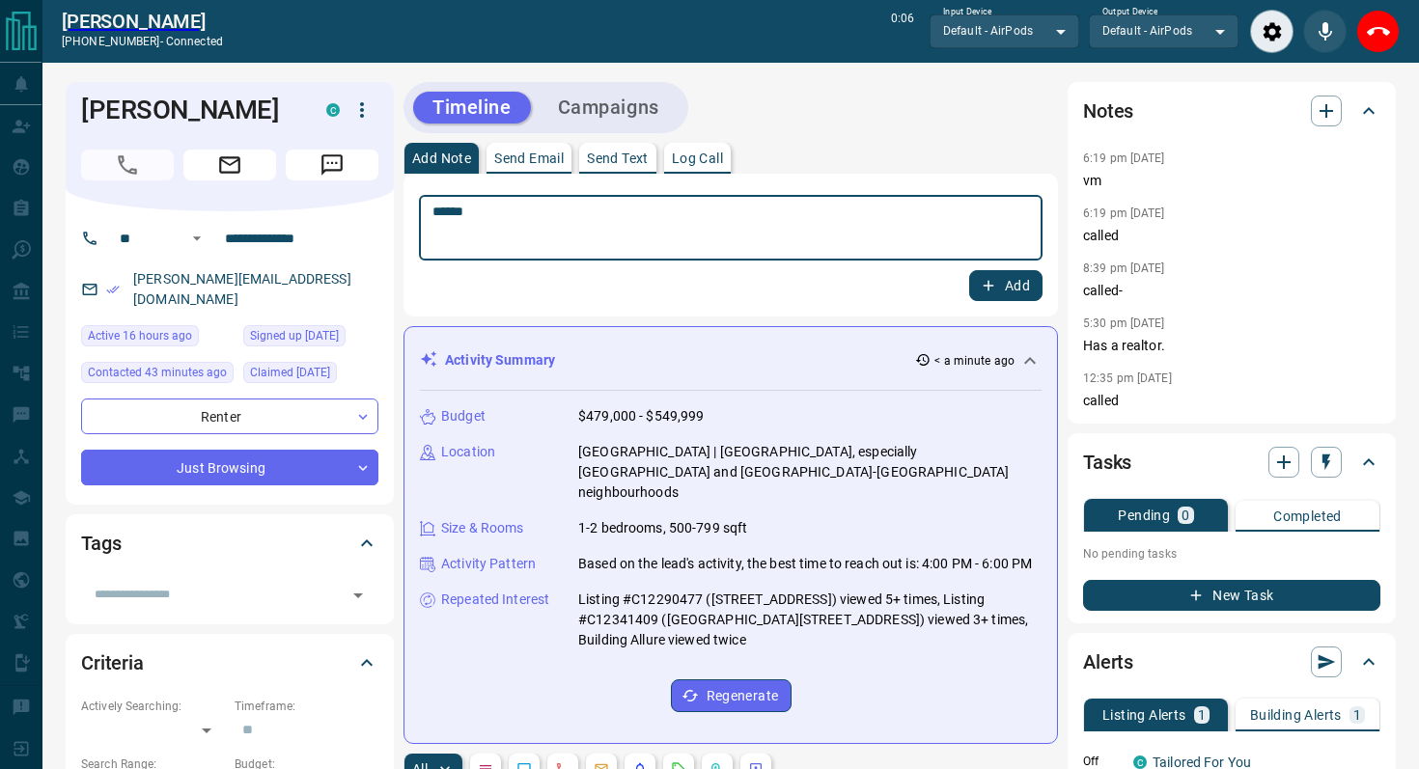 Image resolution: width=1419 pixels, height=769 pixels. I want to click on p: 0:06, so click(902, 31).